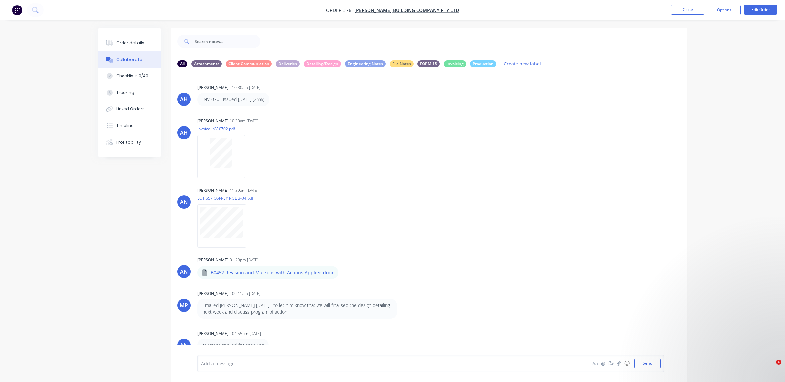 The image size is (785, 382). What do you see at coordinates (129, 76) in the screenshot?
I see `button: Checklists 0/40` at bounding box center [129, 76].